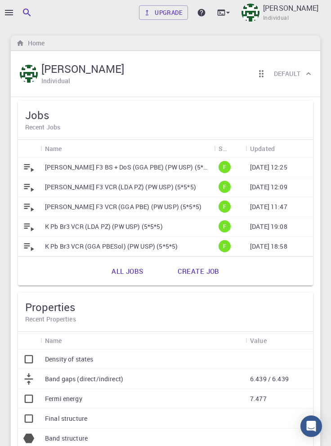 Image resolution: width=331 pixels, height=446 pixels. Describe the element at coordinates (165, 127) in the screenshot. I see `h6: Recent Jobs` at that location.